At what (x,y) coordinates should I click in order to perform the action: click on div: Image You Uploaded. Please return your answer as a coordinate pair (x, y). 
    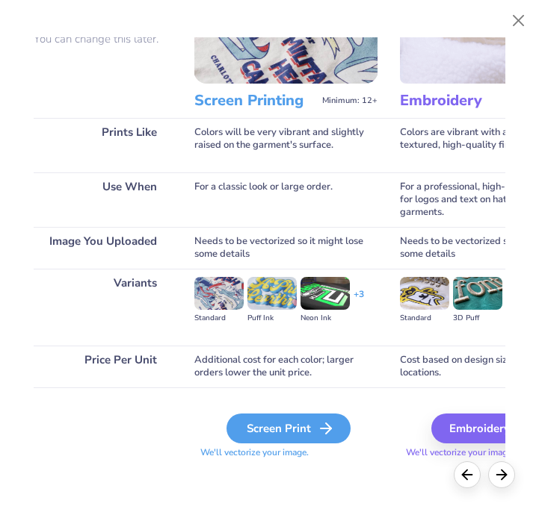
    Looking at the image, I should click on (102, 248).